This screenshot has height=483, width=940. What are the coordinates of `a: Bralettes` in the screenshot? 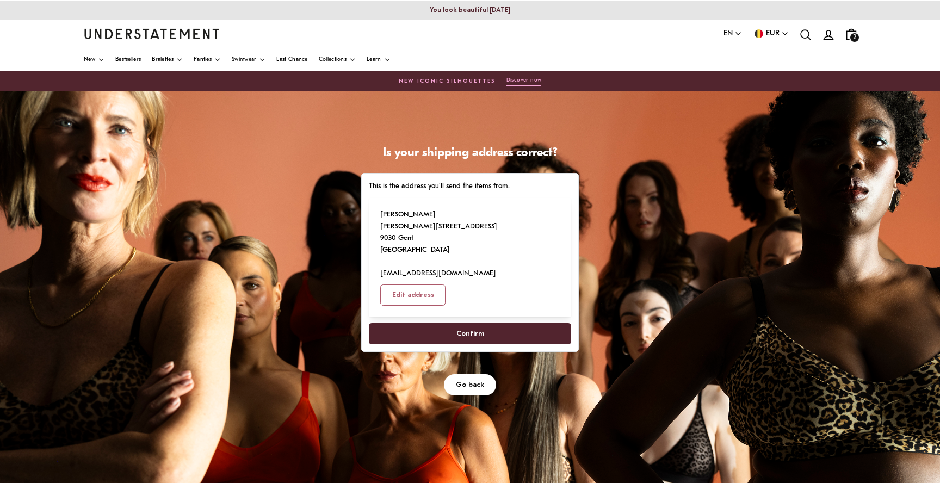 It's located at (167, 60).